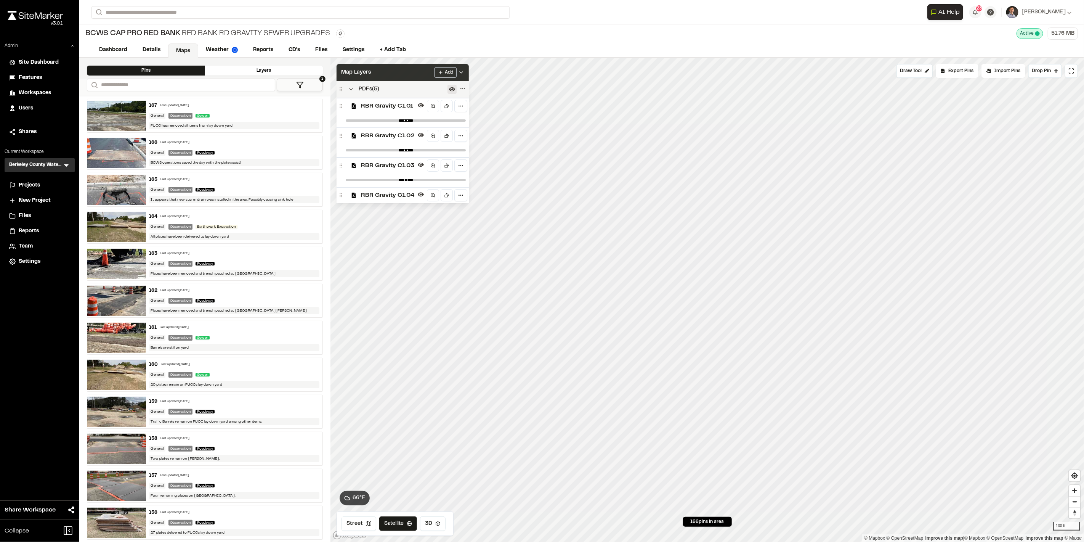 The width and height of the screenshot is (1084, 542). I want to click on a: Features, so click(40, 78).